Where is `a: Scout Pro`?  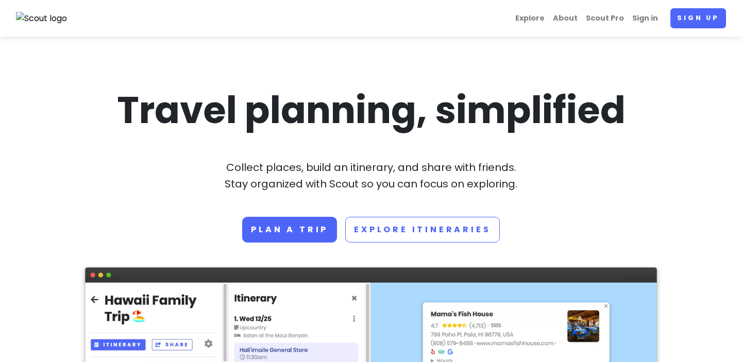 a: Scout Pro is located at coordinates (605, 18).